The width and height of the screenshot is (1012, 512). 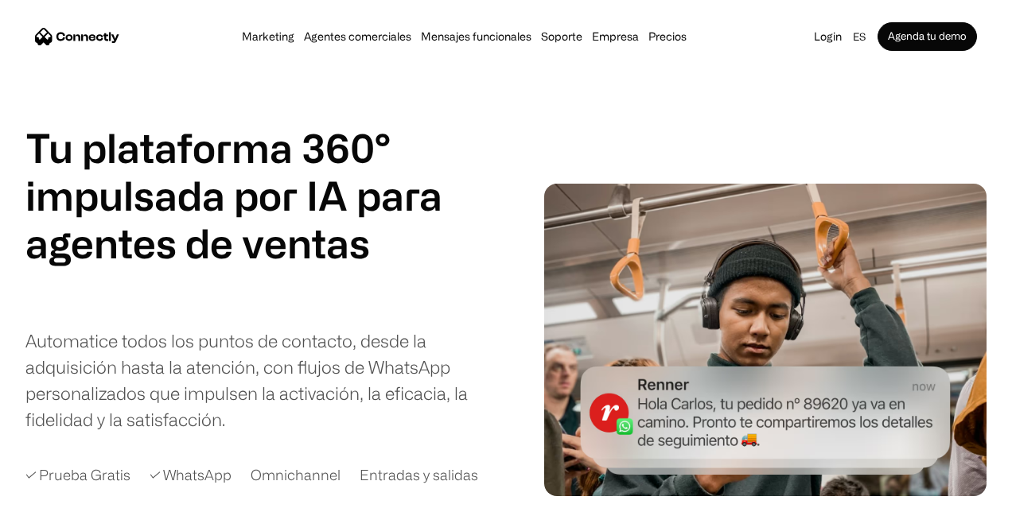 I want to click on a: Login, so click(x=827, y=37).